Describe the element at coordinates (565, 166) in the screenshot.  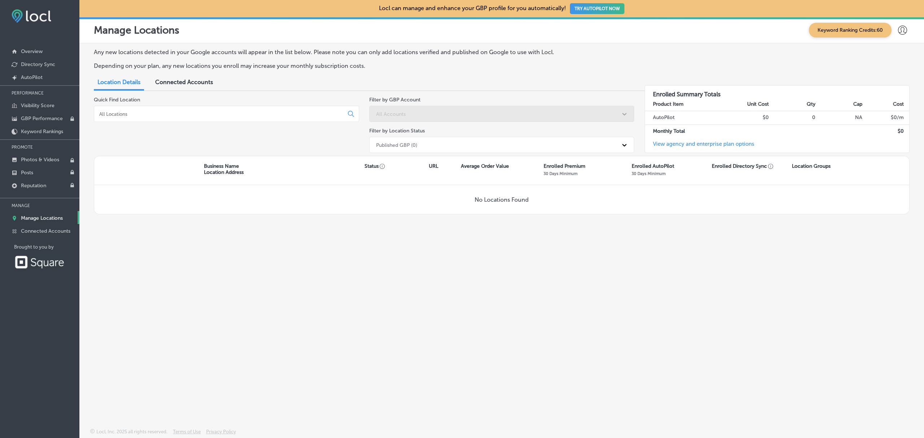
I see `p: Enrolled Premium` at that location.